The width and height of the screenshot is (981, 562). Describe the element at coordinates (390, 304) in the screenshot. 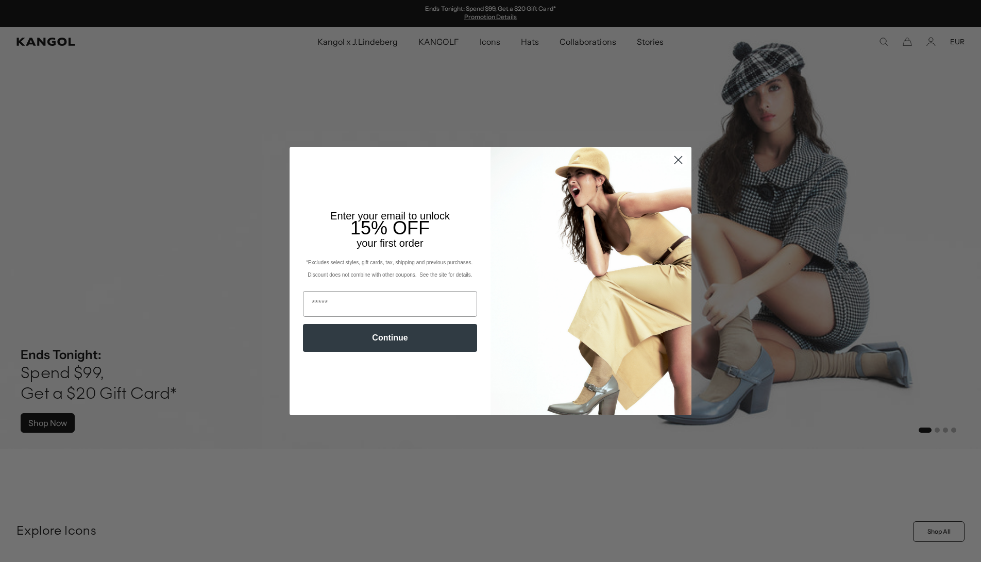

I see `input: Email` at that location.